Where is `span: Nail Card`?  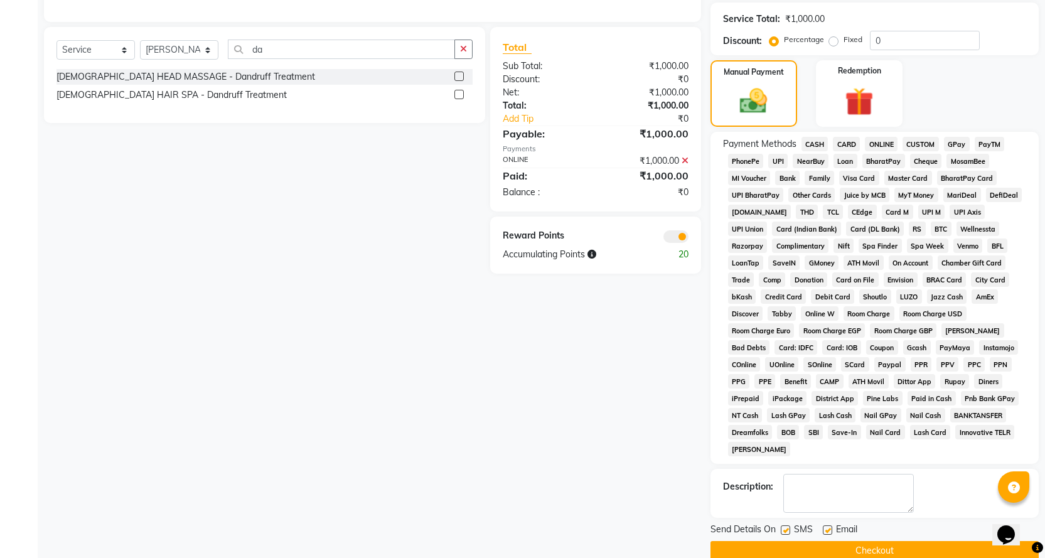 span: Nail Card is located at coordinates (885, 432).